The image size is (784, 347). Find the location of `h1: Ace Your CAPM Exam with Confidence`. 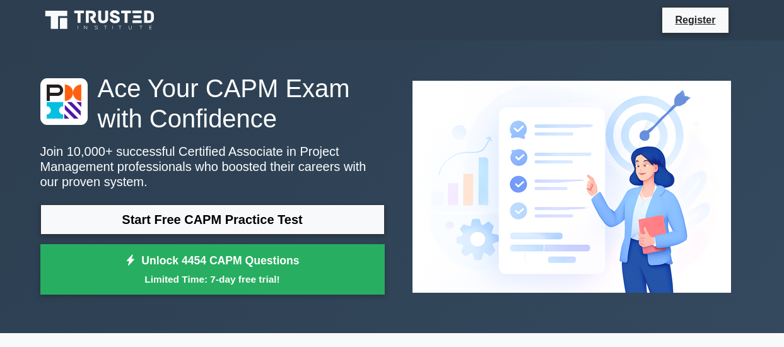

h1: Ace Your CAPM Exam with Confidence is located at coordinates (213, 103).